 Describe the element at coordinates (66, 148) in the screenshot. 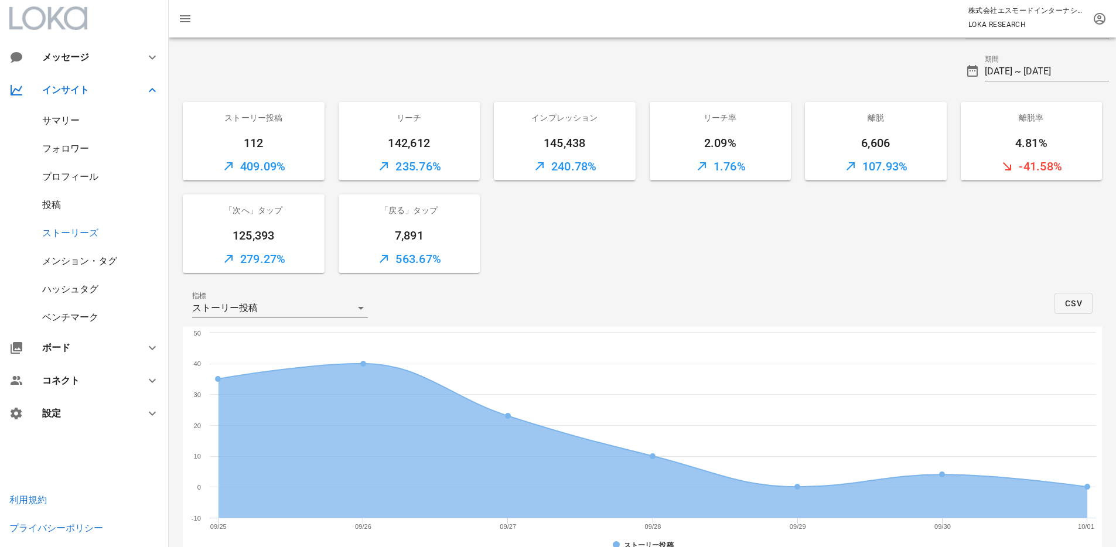

I see `div: フォロワー` at that location.